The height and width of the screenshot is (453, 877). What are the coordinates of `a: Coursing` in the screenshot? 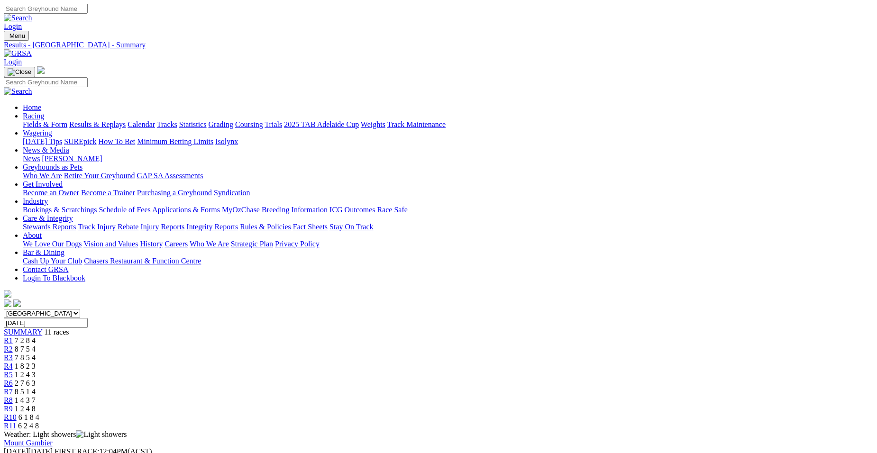 It's located at (249, 124).